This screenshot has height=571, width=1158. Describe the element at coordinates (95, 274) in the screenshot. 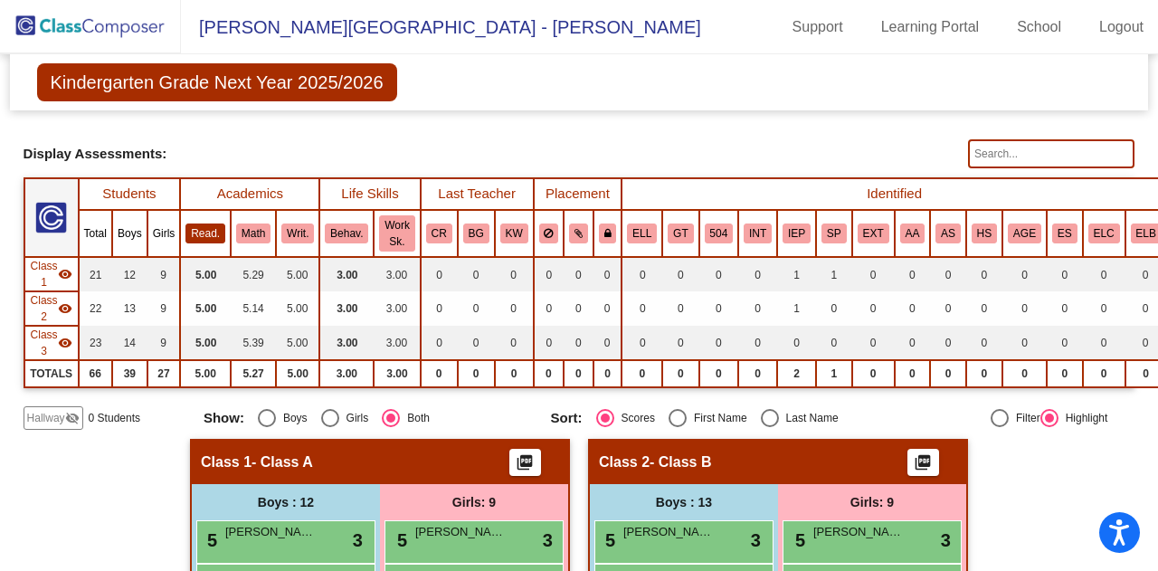

I see `td: 21` at that location.